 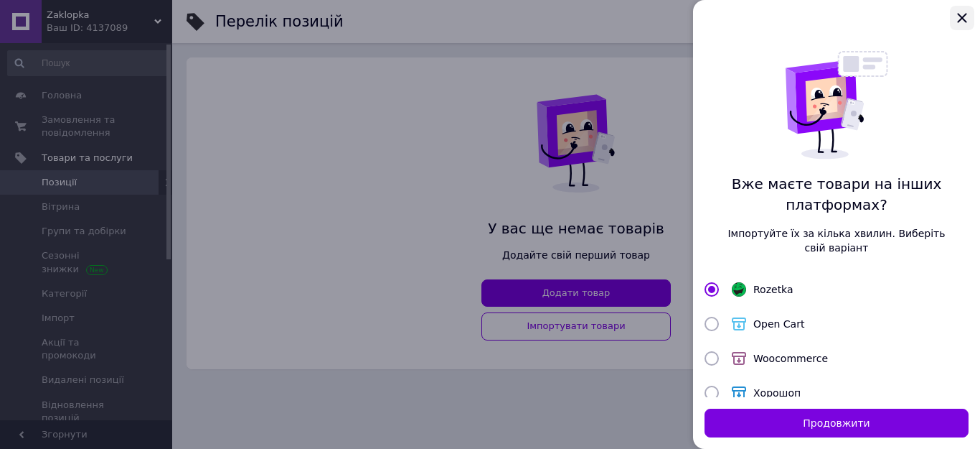 What do you see at coordinates (774, 289) in the screenshot?
I see `span: Rozetka` at bounding box center [774, 289].